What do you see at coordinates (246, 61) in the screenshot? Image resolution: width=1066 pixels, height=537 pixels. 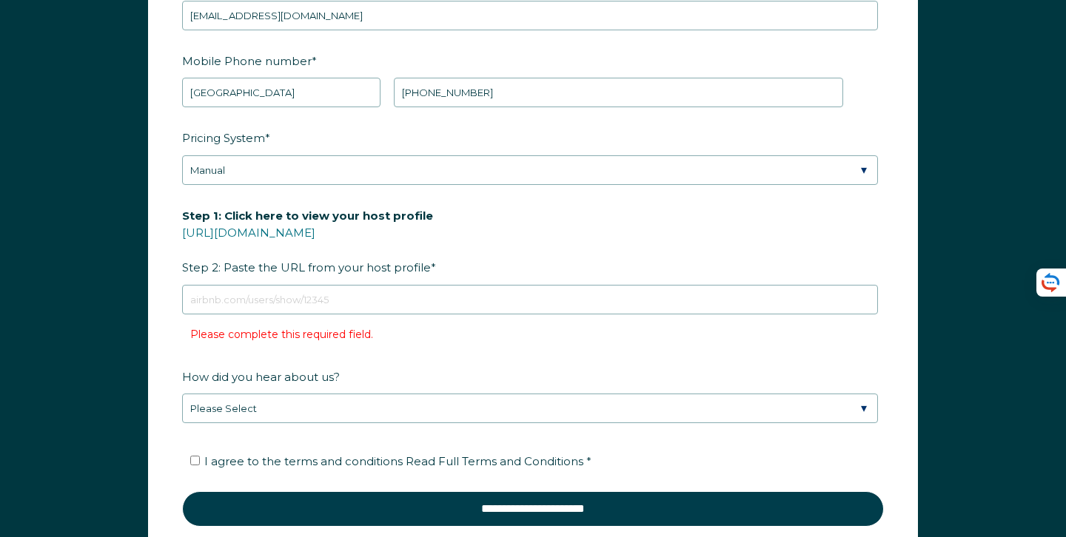 I see `span: Mobile Phone number` at bounding box center [246, 61].